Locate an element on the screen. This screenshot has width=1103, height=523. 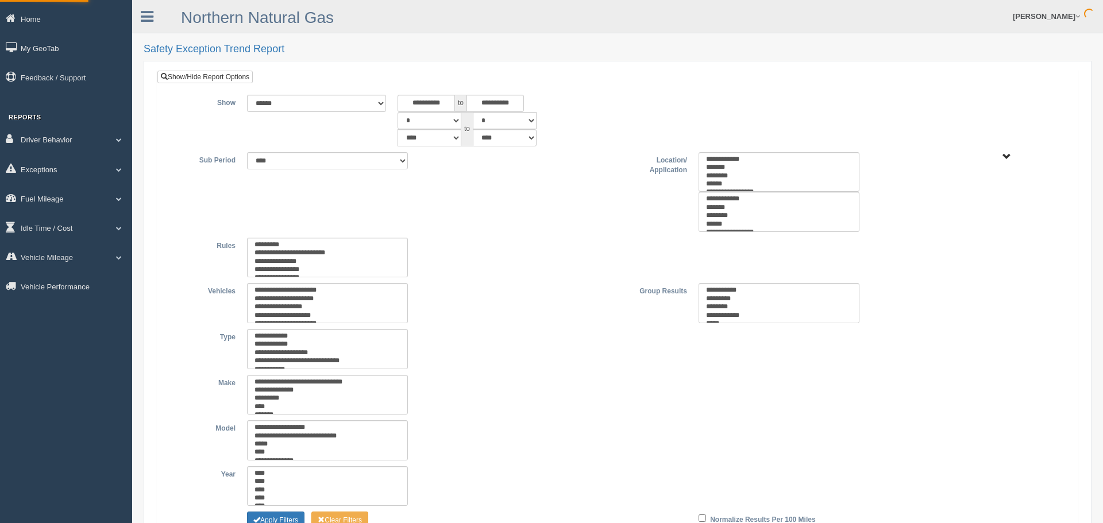
label: Make is located at coordinates (203, 382).